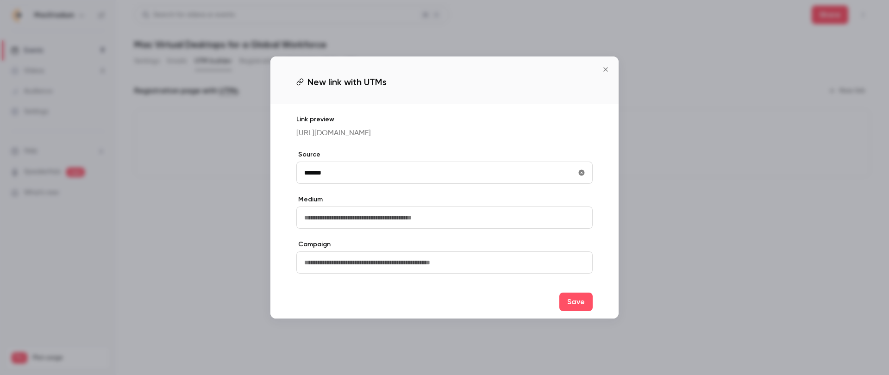 The height and width of the screenshot is (375, 889). What do you see at coordinates (582, 173) in the screenshot?
I see `button: utmSource` at bounding box center [582, 173].